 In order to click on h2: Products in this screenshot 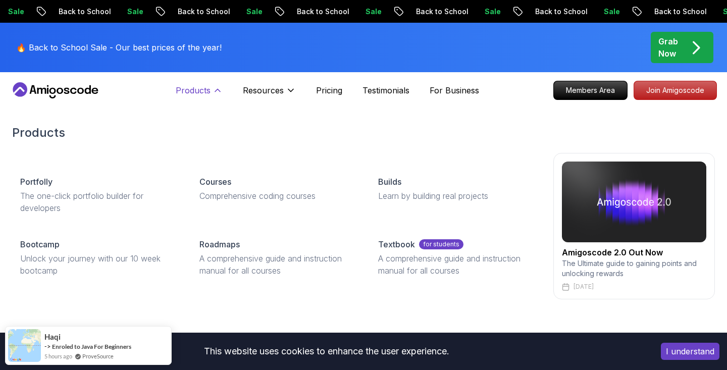, I will do `click(364, 133)`.